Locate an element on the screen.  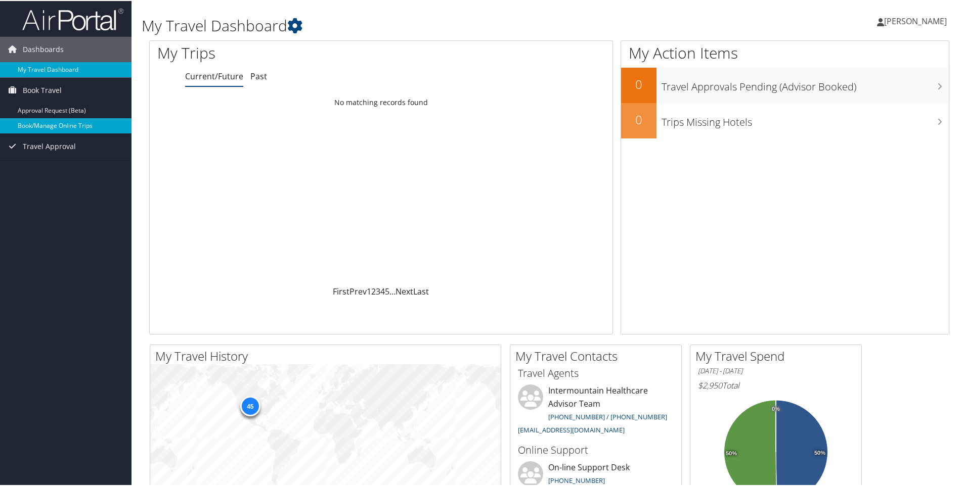
h2: My Travel Spend is located at coordinates (778, 355).